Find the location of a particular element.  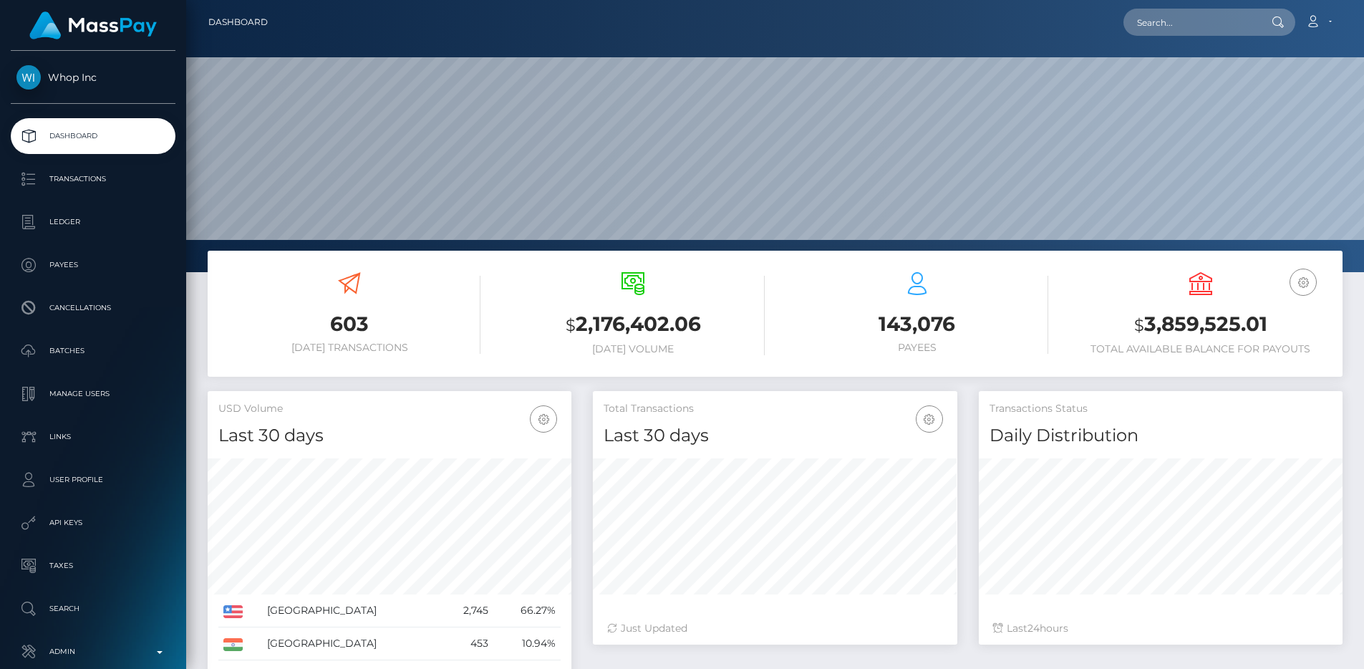

p: Ledger is located at coordinates (93, 222).